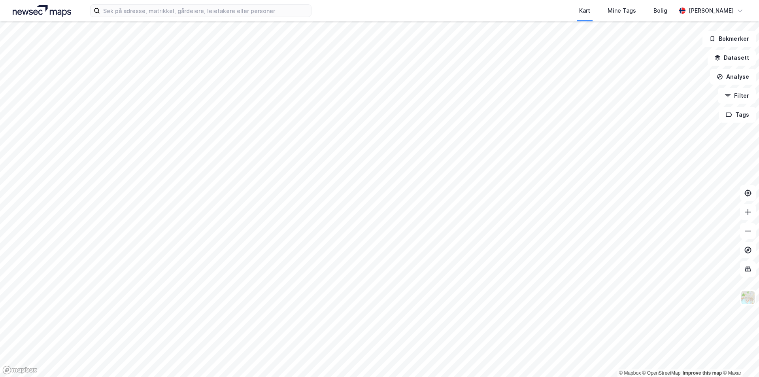 Image resolution: width=759 pixels, height=377 pixels. I want to click on a: Mapbox homepage, so click(20, 370).